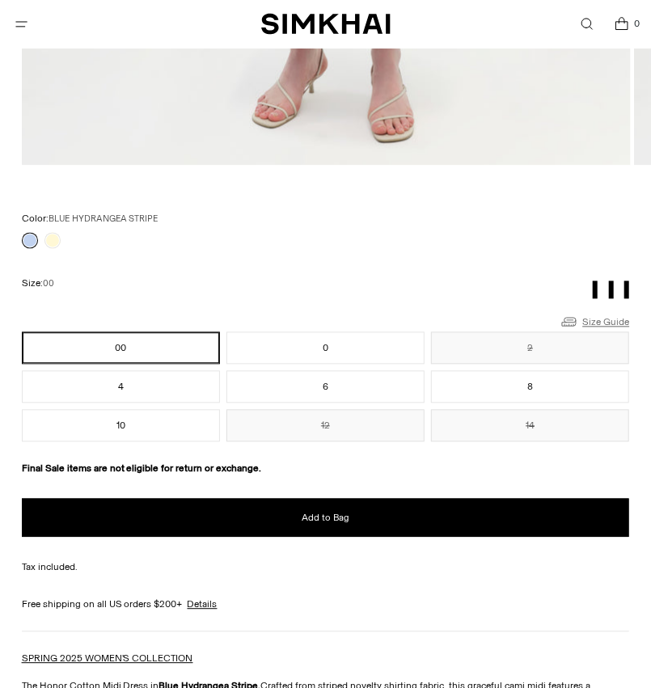 The width and height of the screenshot is (651, 688). I want to click on strong: Final Sale items are not eligible for return or exchange., so click(141, 469).